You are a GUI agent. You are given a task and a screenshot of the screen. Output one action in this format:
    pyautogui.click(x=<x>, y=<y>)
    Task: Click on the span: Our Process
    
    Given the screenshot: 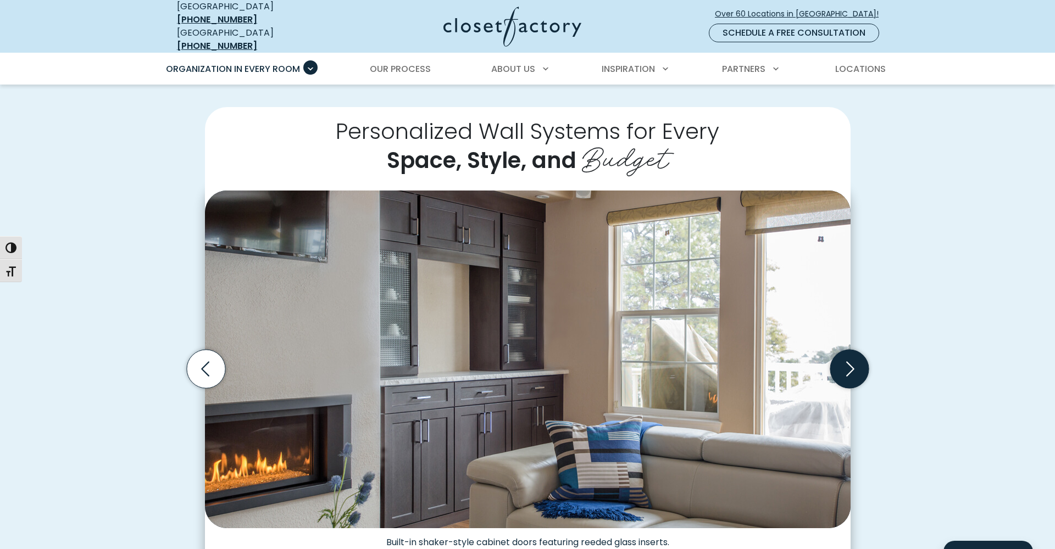 What is the action you would take?
    pyautogui.click(x=400, y=69)
    